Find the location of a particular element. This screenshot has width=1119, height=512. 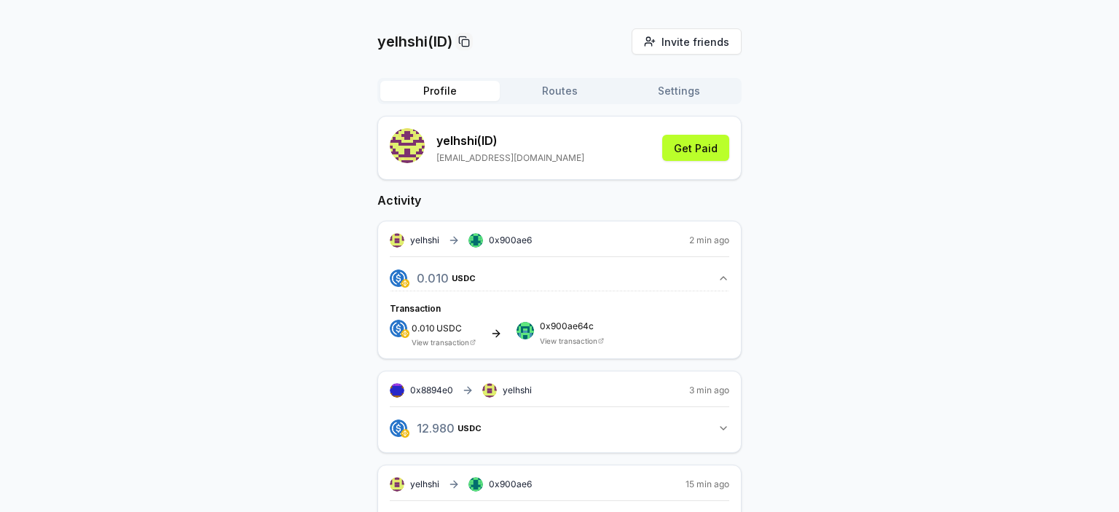

p: yelhshi(ID) is located at coordinates (415, 42).